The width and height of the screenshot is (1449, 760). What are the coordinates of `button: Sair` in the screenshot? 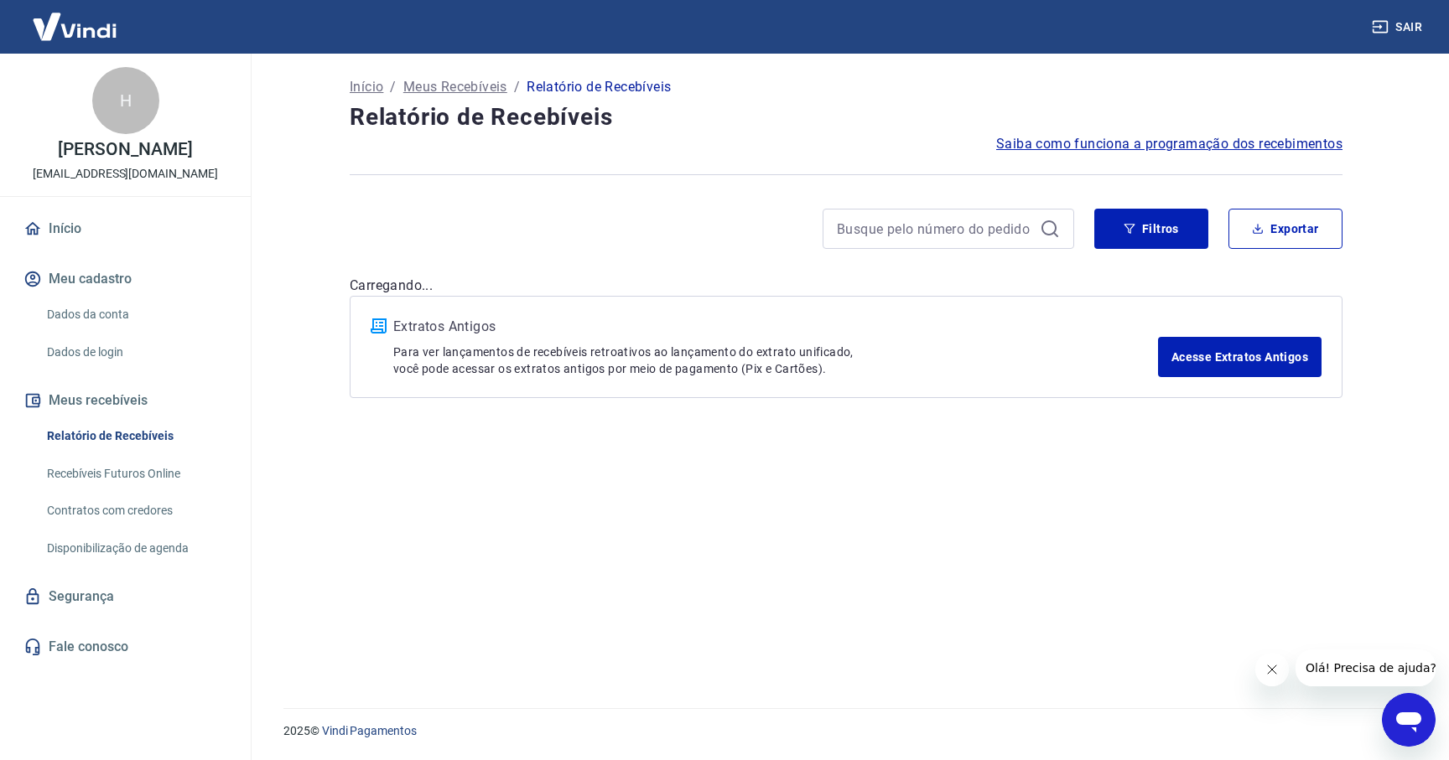 It's located at (1399, 27).